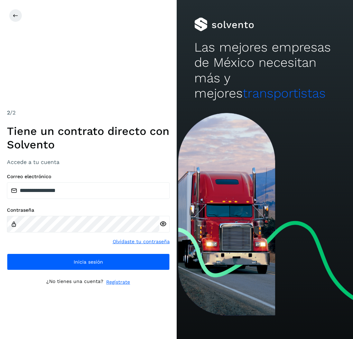 This screenshot has width=353, height=339. I want to click on label: Correo electrónico, so click(88, 176).